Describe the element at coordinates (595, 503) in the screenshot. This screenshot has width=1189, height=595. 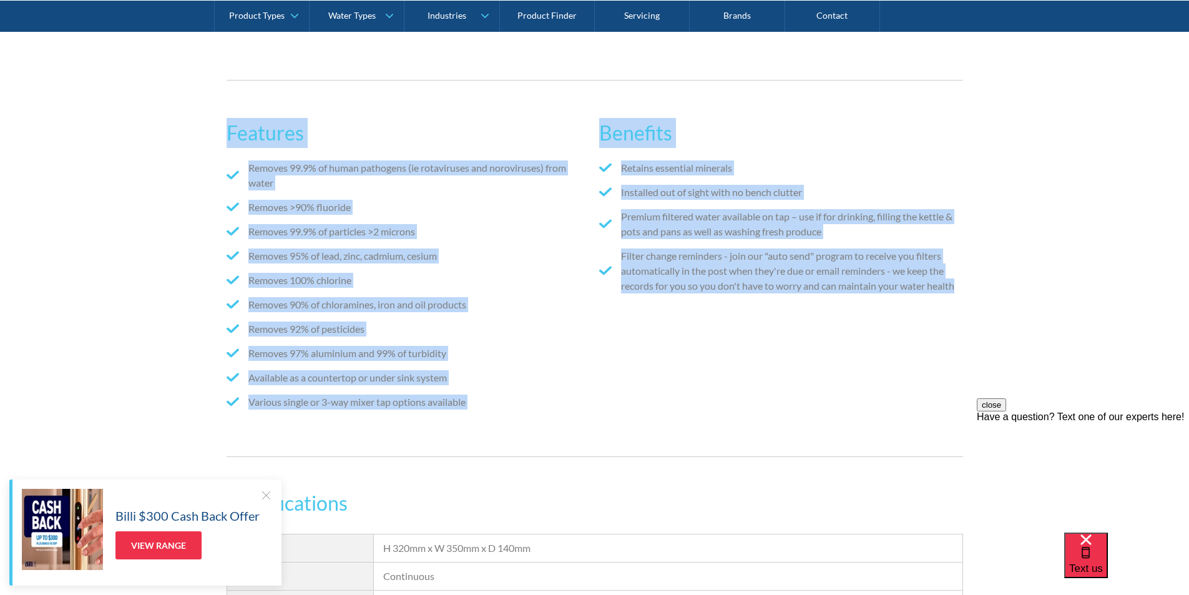
I see `h3: Specifications` at that location.